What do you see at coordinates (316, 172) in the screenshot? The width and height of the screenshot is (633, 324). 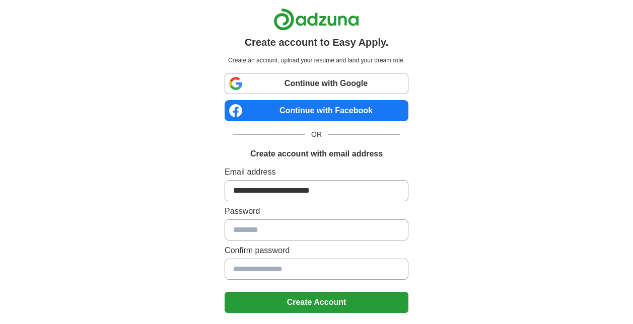 I see `label: Email address` at bounding box center [316, 172].